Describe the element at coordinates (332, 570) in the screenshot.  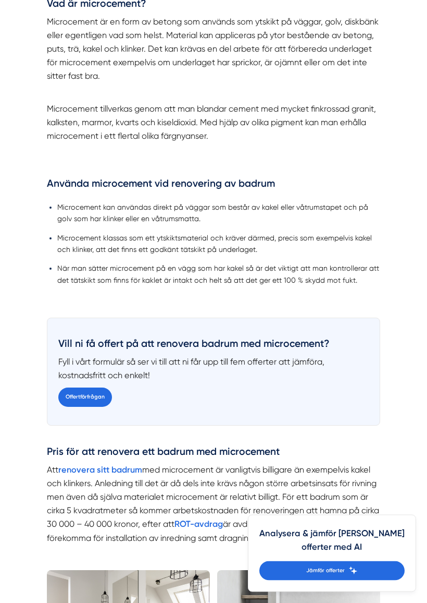
I see `a: Jämför offerter` at that location.